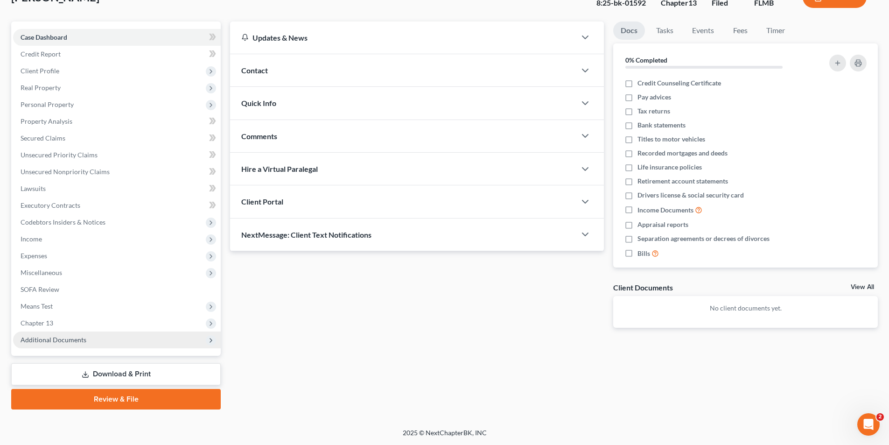 The width and height of the screenshot is (889, 445). I want to click on span: Life insurance policies, so click(670, 167).